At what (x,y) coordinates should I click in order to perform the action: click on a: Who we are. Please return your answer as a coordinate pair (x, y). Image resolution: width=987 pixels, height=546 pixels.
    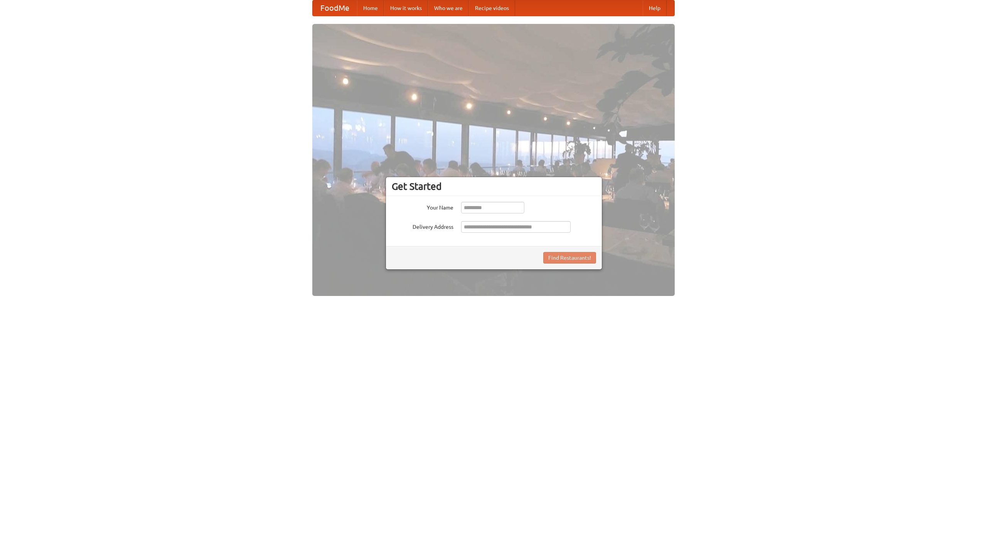
    Looking at the image, I should click on (448, 8).